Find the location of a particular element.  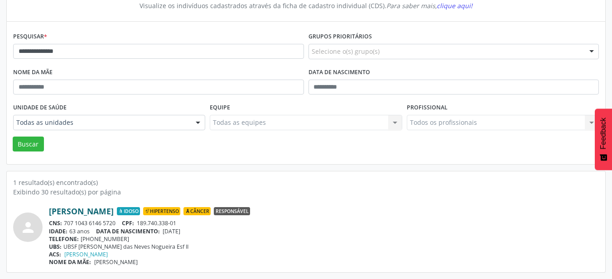

span: Todas as unidades is located at coordinates (101, 123).